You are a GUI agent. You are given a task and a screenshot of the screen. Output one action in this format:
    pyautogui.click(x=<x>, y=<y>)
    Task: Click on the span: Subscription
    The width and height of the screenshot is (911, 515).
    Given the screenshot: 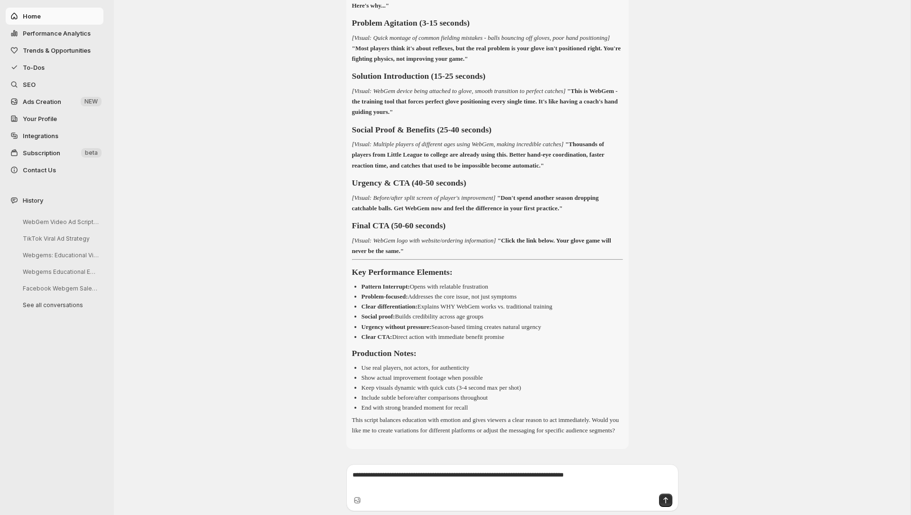 What is the action you would take?
    pyautogui.click(x=41, y=153)
    